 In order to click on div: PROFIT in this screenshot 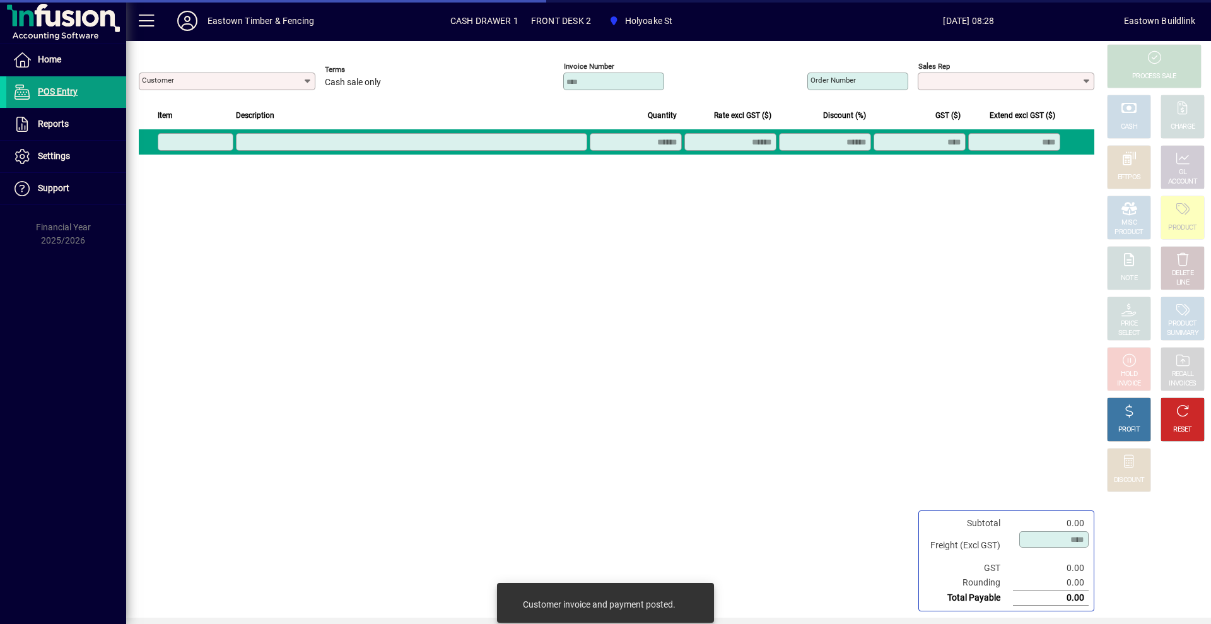, I will do `click(1129, 429)`.